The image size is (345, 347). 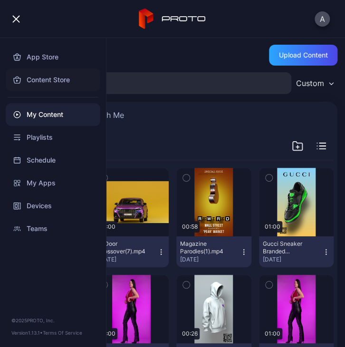 I want to click on a: Devices, so click(x=53, y=206).